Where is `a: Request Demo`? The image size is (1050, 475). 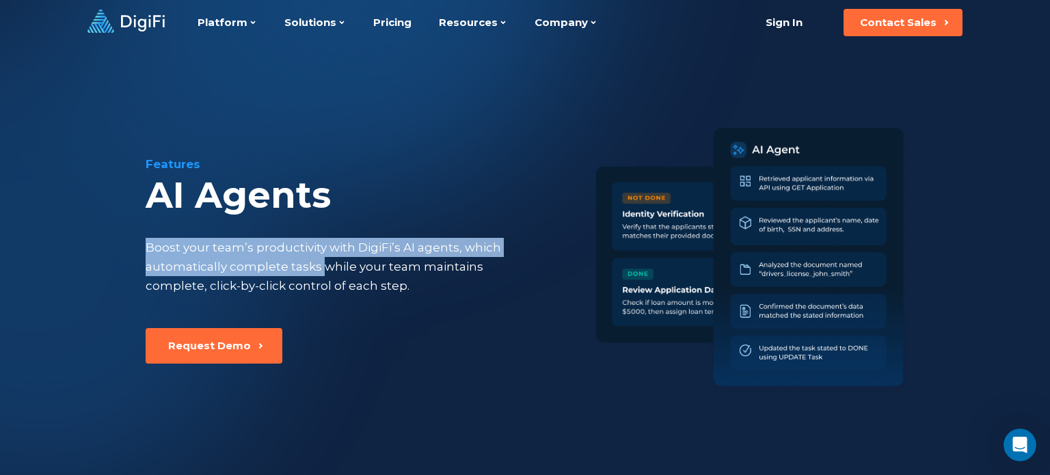
a: Request Demo is located at coordinates (214, 346).